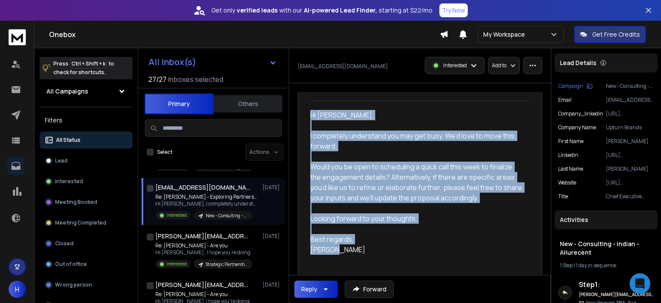  What do you see at coordinates (17, 289) in the screenshot?
I see `button: H` at bounding box center [17, 289].